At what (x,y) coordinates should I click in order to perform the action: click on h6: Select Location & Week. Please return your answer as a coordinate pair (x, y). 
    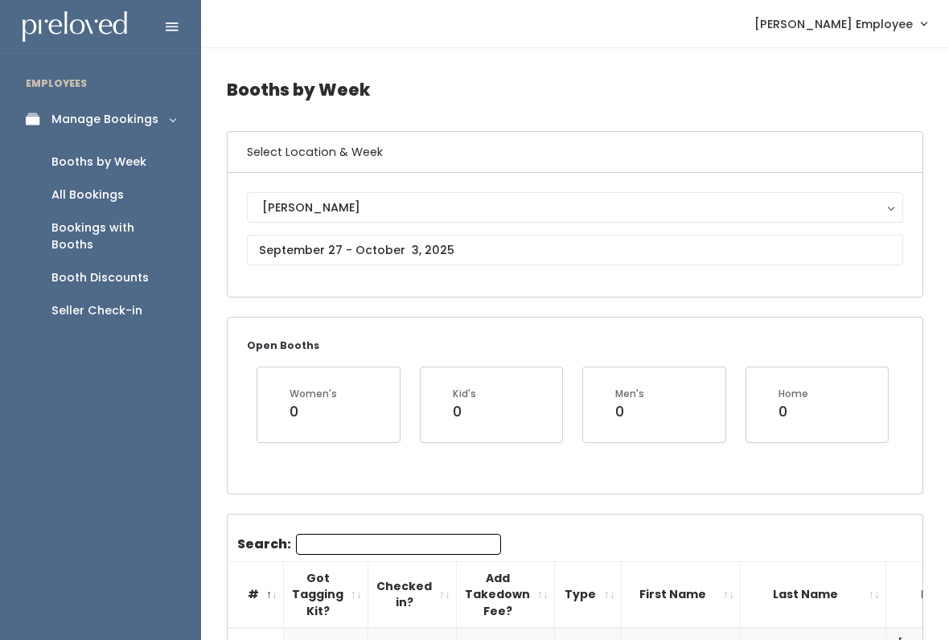
    Looking at the image, I should click on (575, 152).